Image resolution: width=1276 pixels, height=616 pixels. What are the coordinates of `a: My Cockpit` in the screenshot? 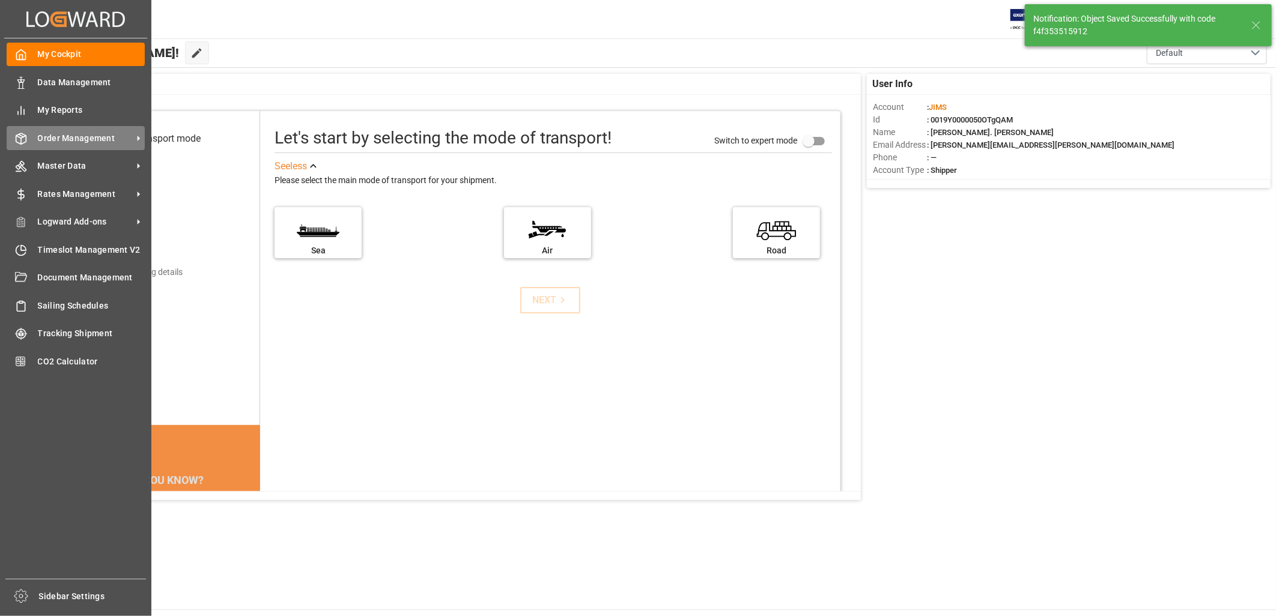 It's located at (76, 54).